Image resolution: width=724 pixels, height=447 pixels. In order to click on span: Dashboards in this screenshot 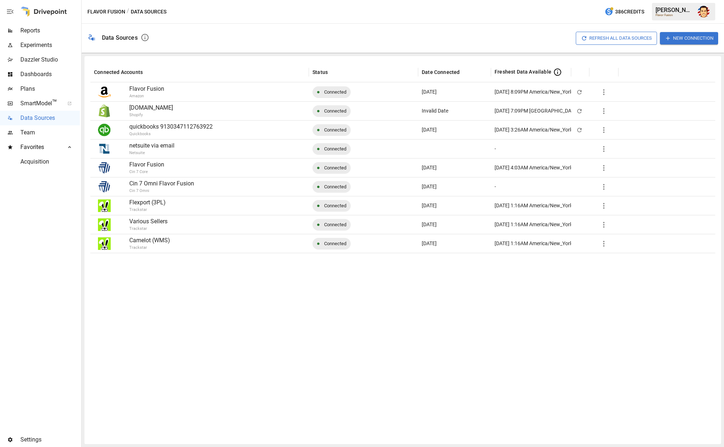, I will do `click(50, 74)`.